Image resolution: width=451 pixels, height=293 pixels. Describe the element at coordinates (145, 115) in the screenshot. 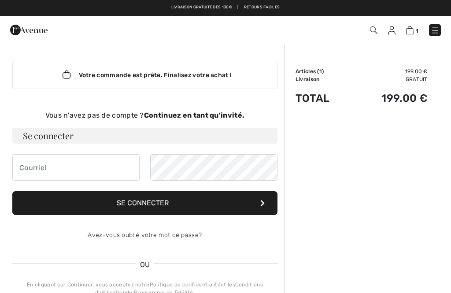

I see `div: Vous n'avez pas de compte ?` at that location.